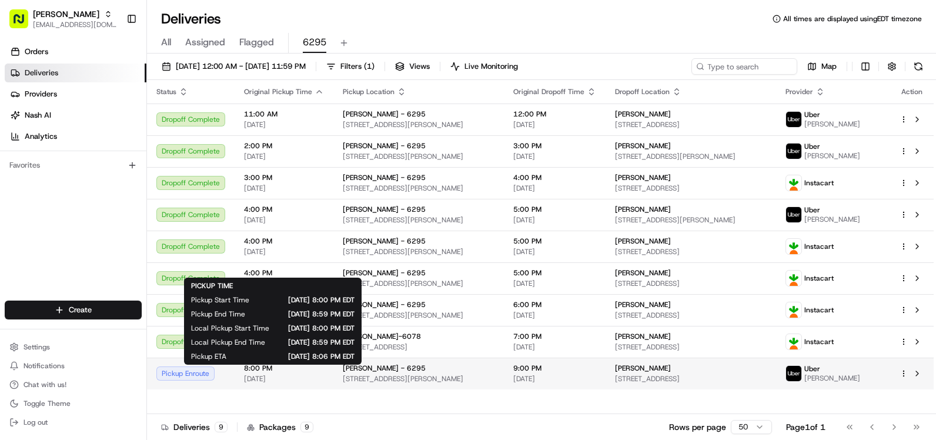 The height and width of the screenshot is (440, 936). Describe the element at coordinates (41, 94) in the screenshot. I see `span: Providers` at that location.